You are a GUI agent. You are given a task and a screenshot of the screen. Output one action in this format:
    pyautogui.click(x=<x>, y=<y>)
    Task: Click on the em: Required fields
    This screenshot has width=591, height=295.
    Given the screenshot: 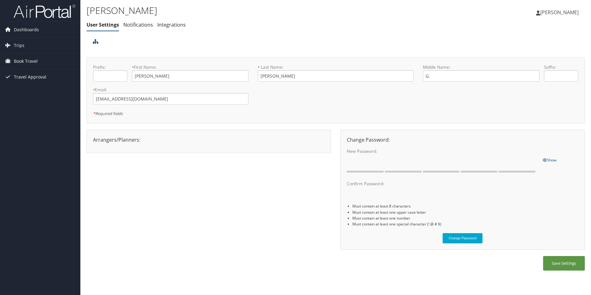 What is the action you would take?
    pyautogui.click(x=108, y=113)
    